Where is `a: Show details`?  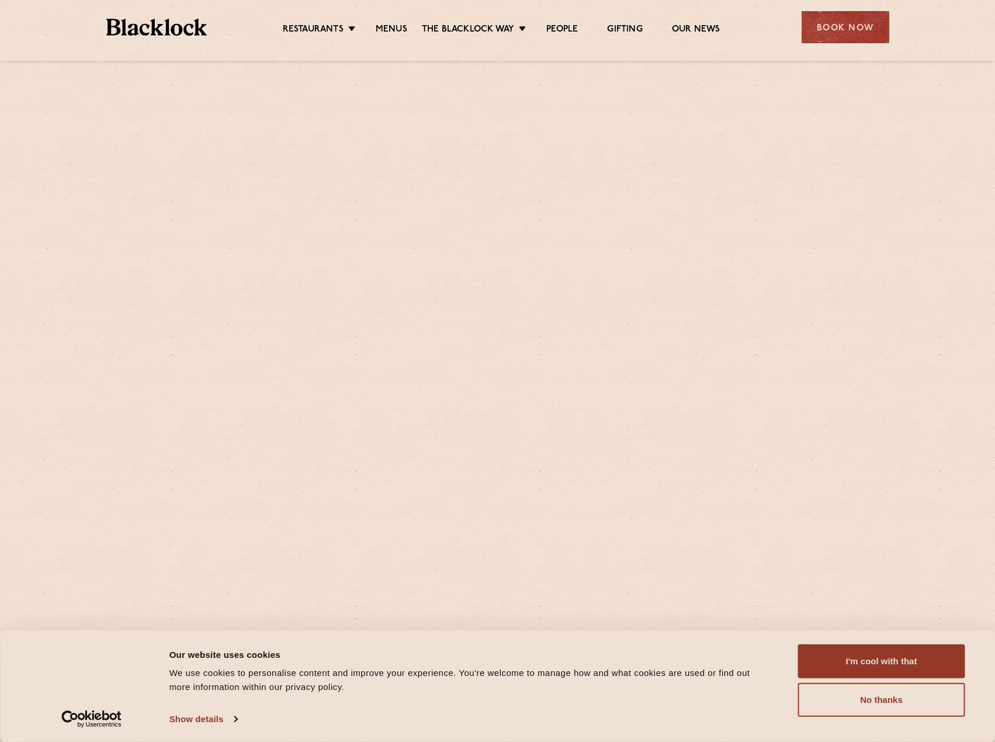
a: Show details is located at coordinates (203, 719).